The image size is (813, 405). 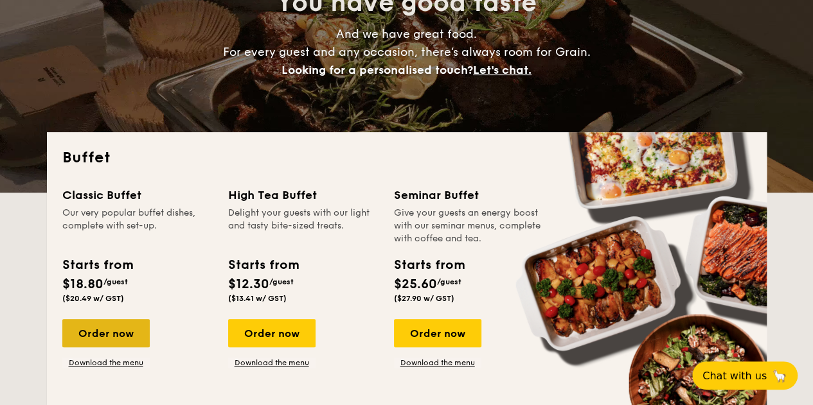 I want to click on span: ($27.90 w/ GST), so click(x=424, y=299).